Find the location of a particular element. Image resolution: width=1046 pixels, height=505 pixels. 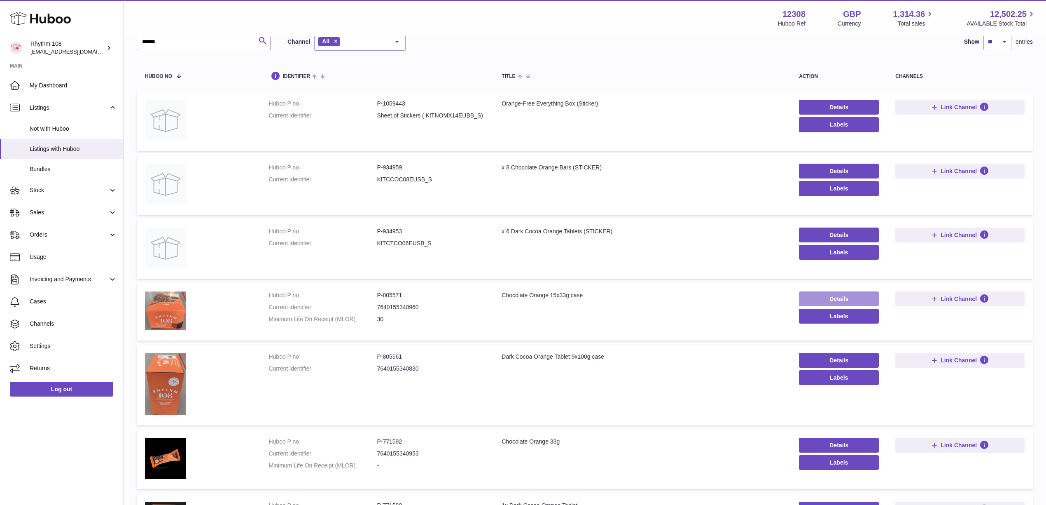

span: Huboo no is located at coordinates (159, 76).